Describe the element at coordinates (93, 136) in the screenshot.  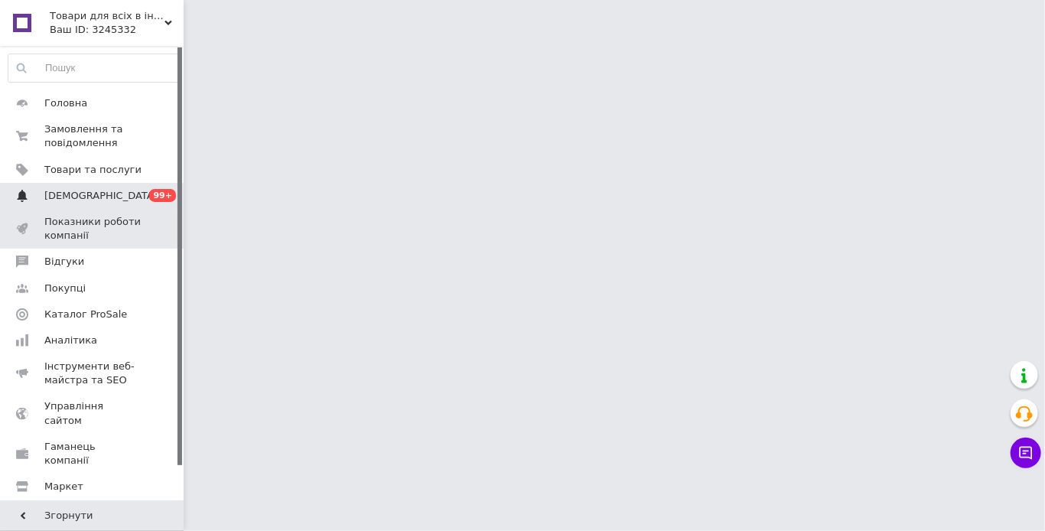
I see `span: Замовлення та повідомлення` at that location.